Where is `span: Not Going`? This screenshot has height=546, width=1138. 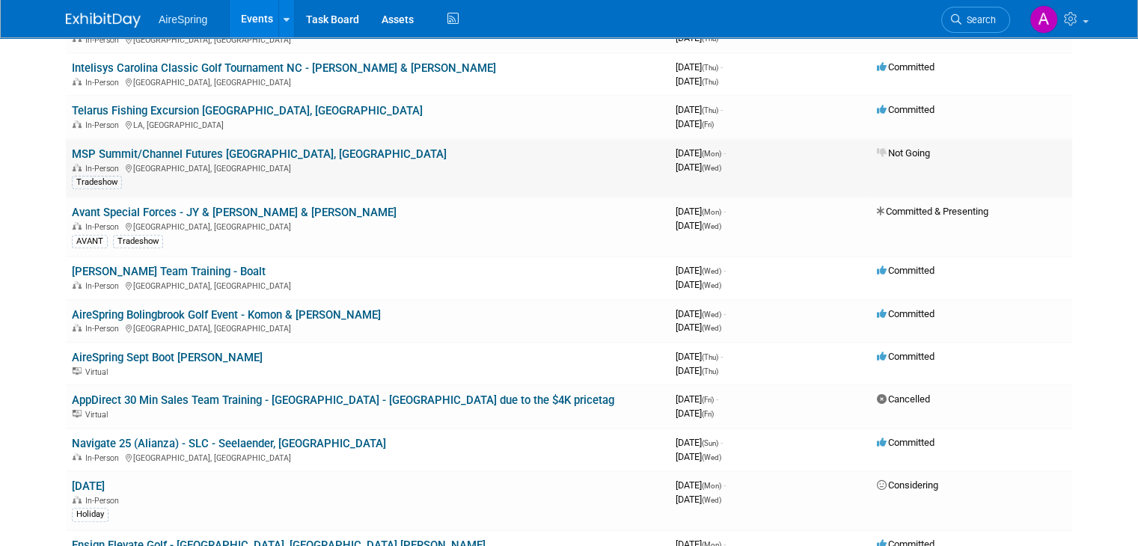
span: Not Going is located at coordinates (903, 153).